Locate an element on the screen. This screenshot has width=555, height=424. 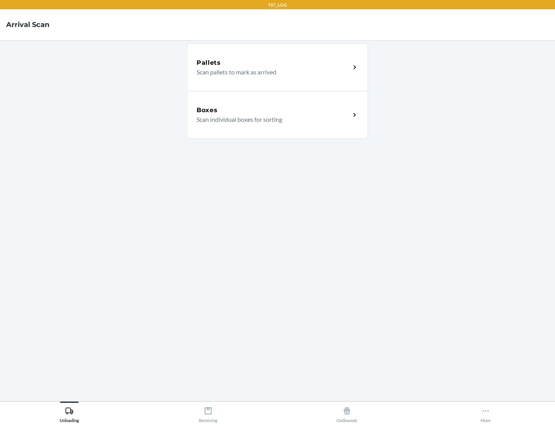
div: Receiving is located at coordinates (208, 413).